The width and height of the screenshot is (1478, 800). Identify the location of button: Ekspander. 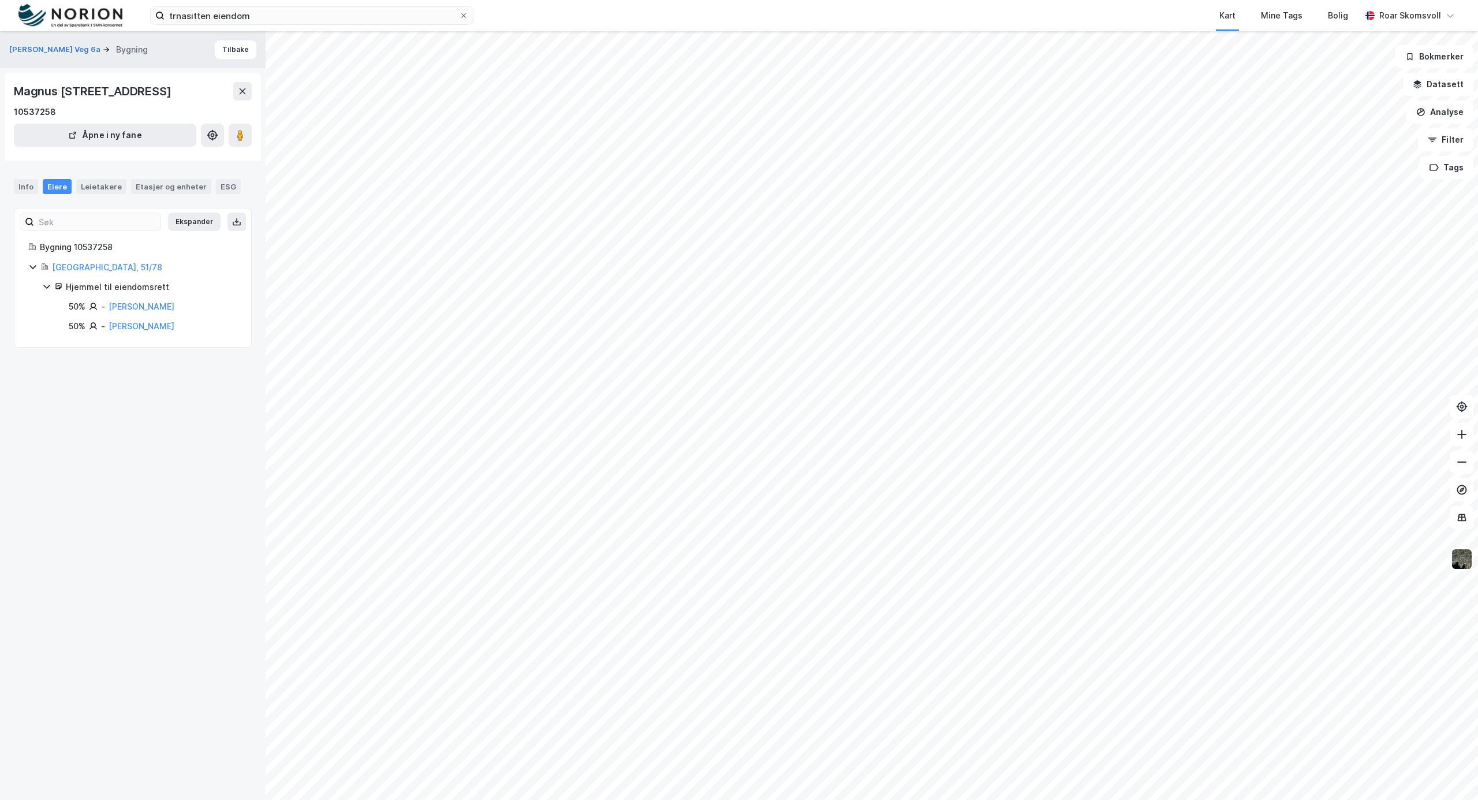
(194, 222).